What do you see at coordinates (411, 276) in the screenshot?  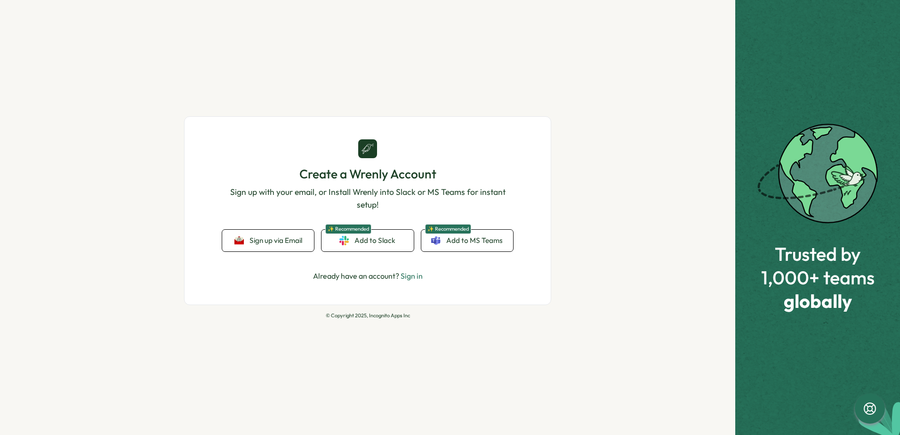 I see `a: Sign in` at bounding box center [411, 276].